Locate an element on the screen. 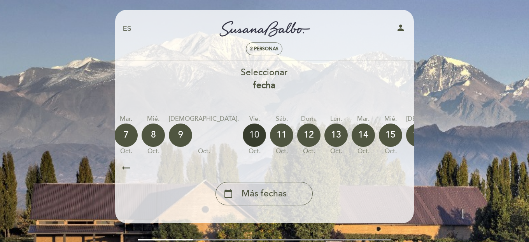  div: 9 is located at coordinates (181, 135).